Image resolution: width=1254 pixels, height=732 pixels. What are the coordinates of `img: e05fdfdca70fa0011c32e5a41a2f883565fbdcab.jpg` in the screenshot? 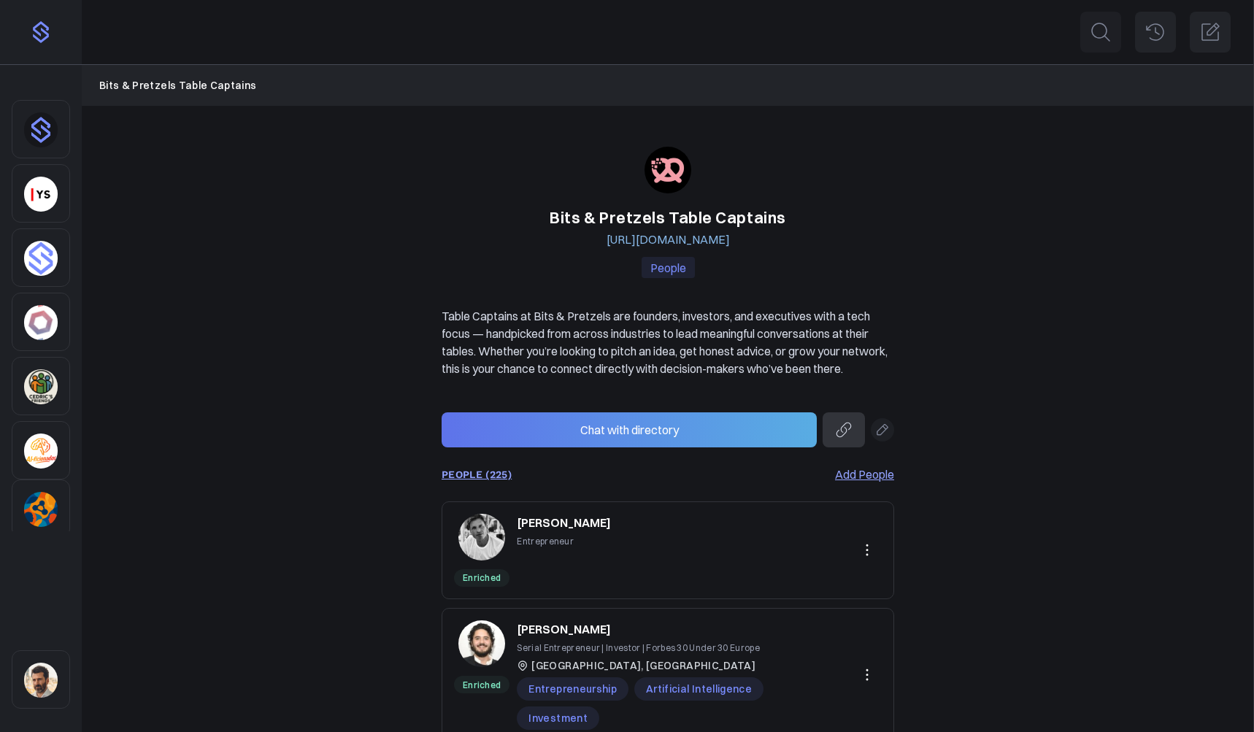 It's located at (482, 644).